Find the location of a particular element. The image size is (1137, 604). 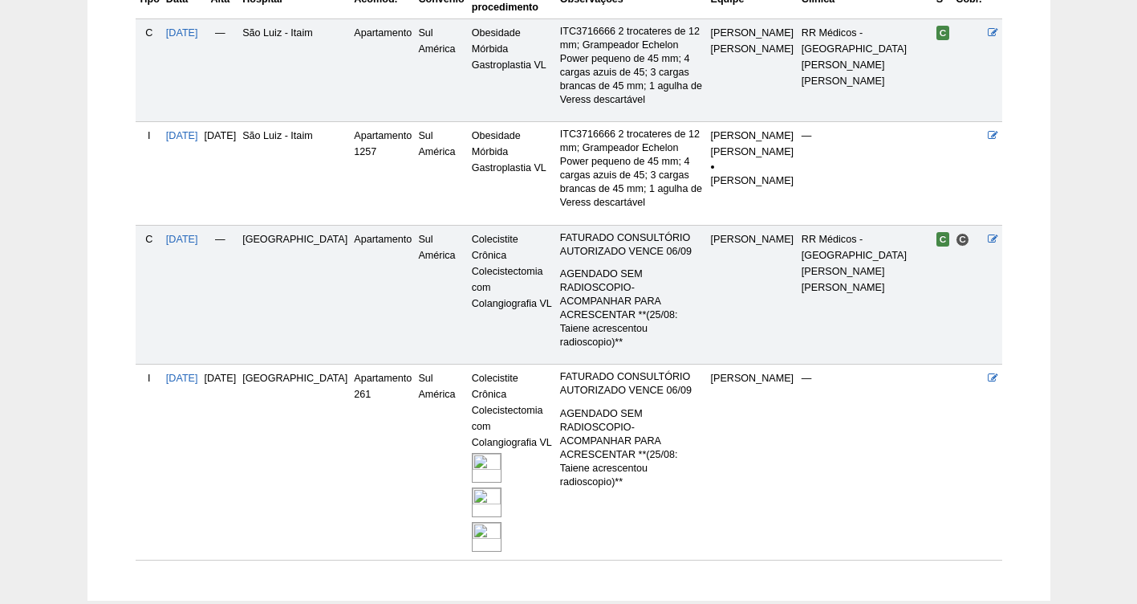

td: Apartamento 261 is located at coordinates (383, 462).